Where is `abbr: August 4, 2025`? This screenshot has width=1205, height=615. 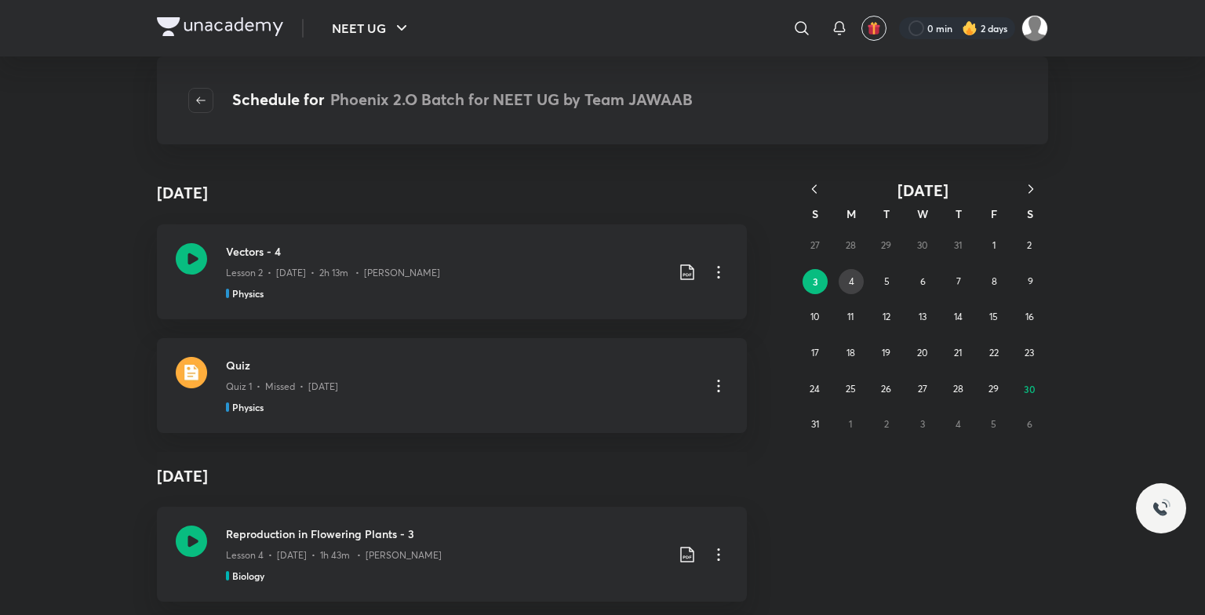 abbr: August 4, 2025 is located at coordinates (851, 281).